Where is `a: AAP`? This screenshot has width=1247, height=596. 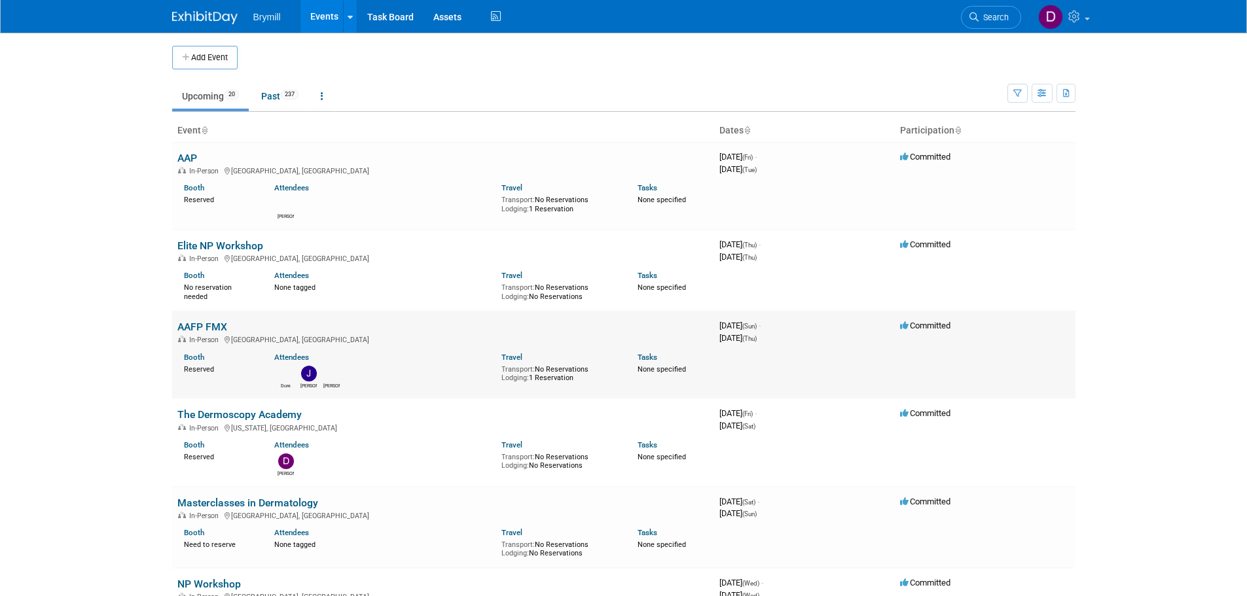
a: AAP is located at coordinates (187, 158).